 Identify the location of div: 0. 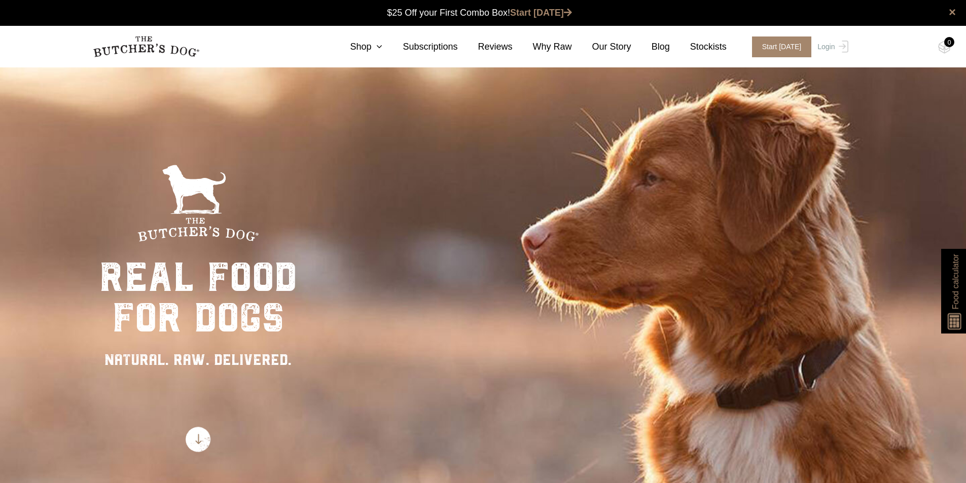
(949, 42).